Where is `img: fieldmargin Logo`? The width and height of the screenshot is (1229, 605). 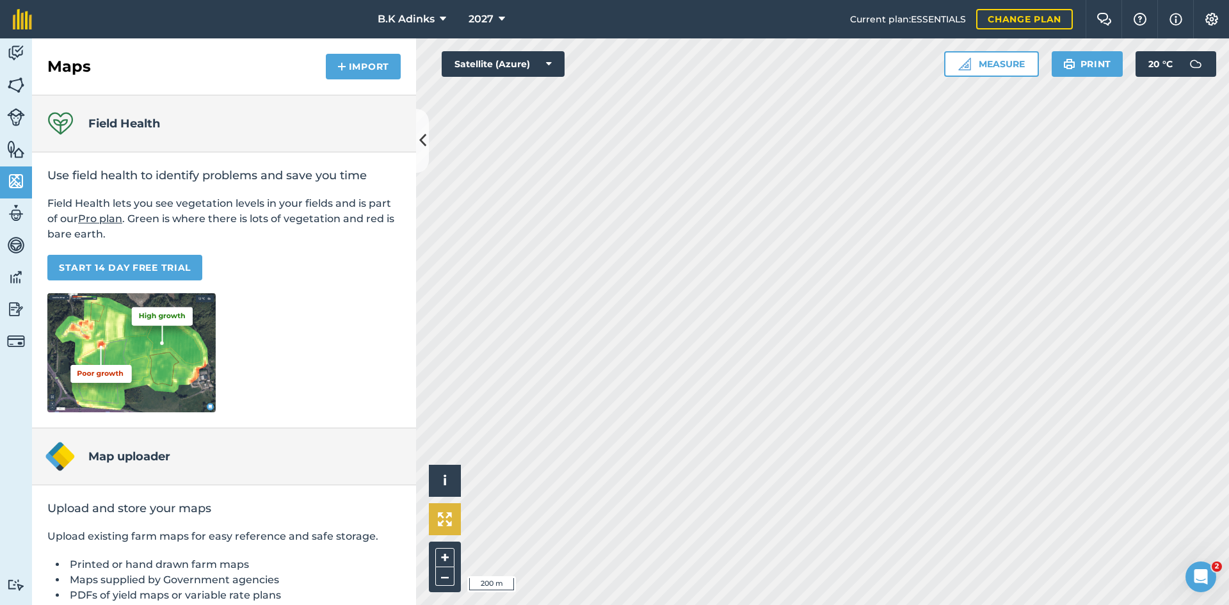 img: fieldmargin Logo is located at coordinates (22, 19).